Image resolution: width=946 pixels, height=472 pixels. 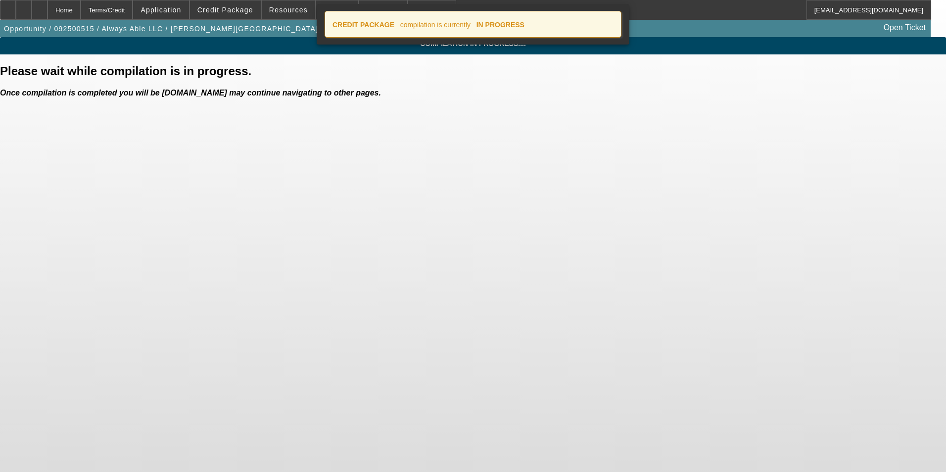 What do you see at coordinates (288, 10) in the screenshot?
I see `span: Resources` at bounding box center [288, 10].